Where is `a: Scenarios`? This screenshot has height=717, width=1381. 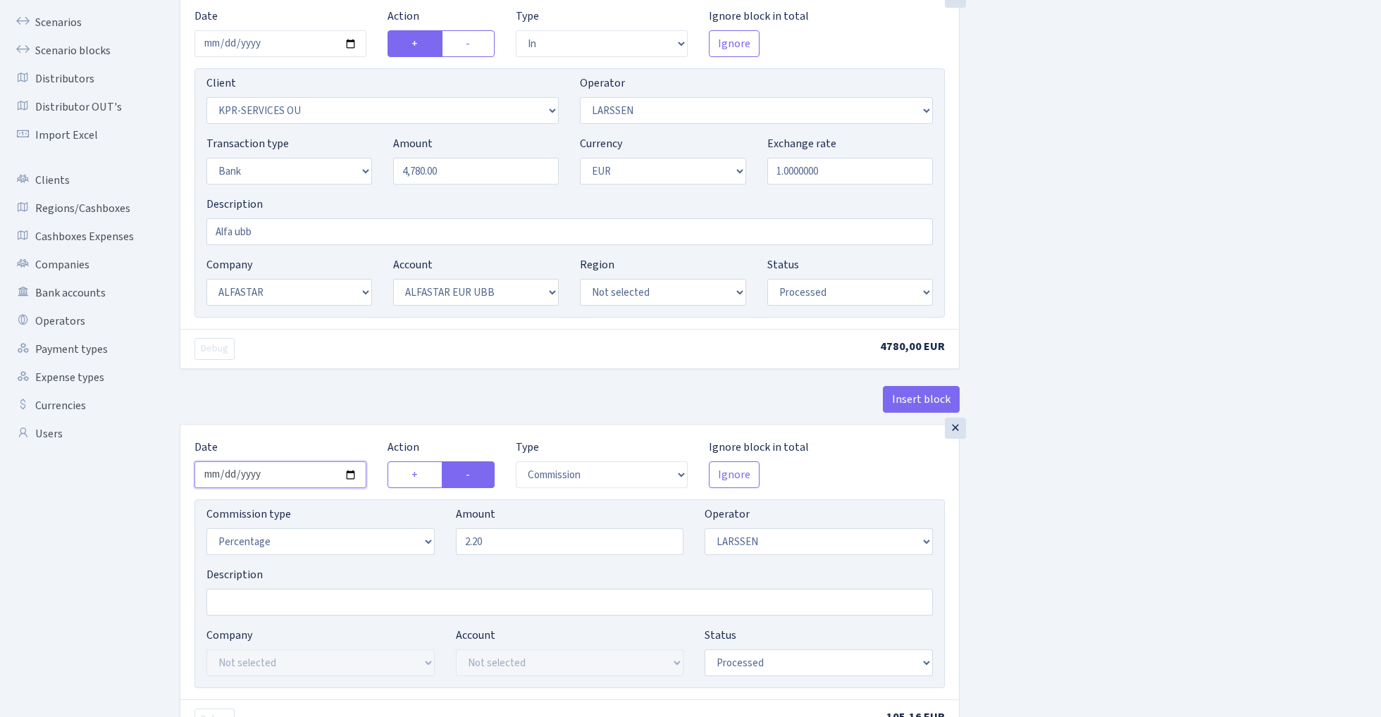
a: Scenarios is located at coordinates (77, 23).